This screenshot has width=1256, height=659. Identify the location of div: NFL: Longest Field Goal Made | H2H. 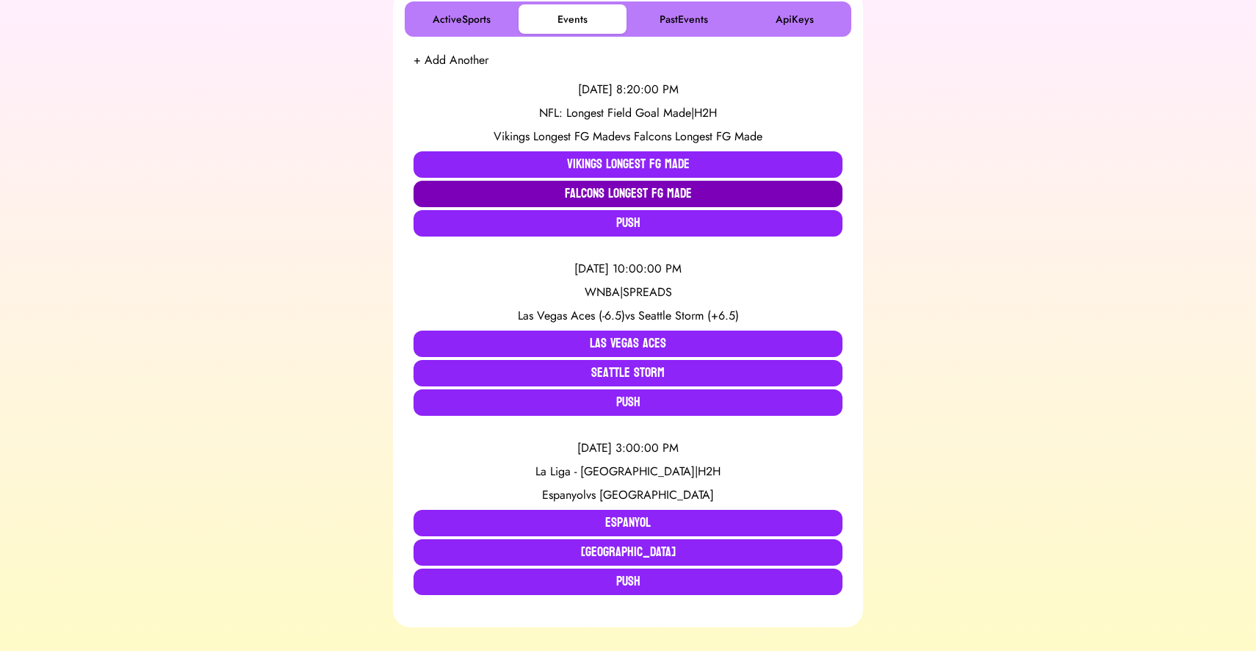
(628, 113).